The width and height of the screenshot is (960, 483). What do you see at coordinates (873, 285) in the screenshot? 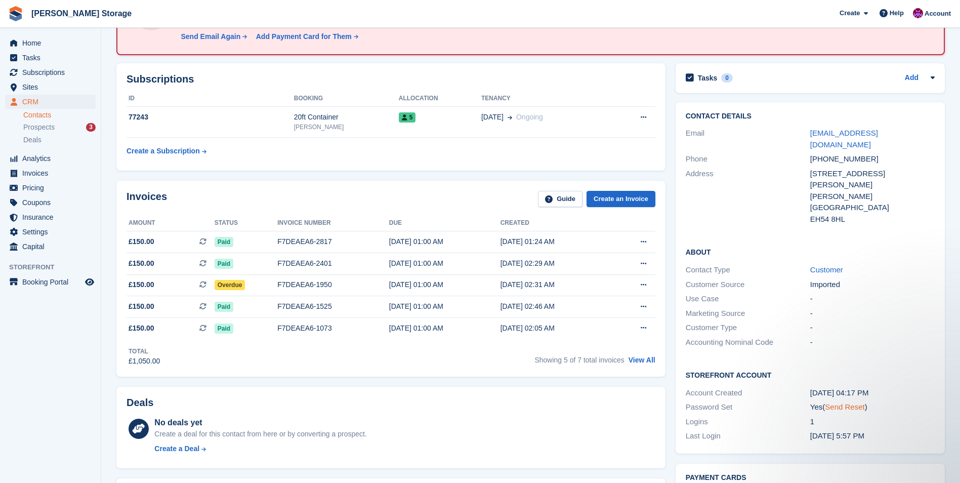
I see `div: Imported` at bounding box center [873, 285].